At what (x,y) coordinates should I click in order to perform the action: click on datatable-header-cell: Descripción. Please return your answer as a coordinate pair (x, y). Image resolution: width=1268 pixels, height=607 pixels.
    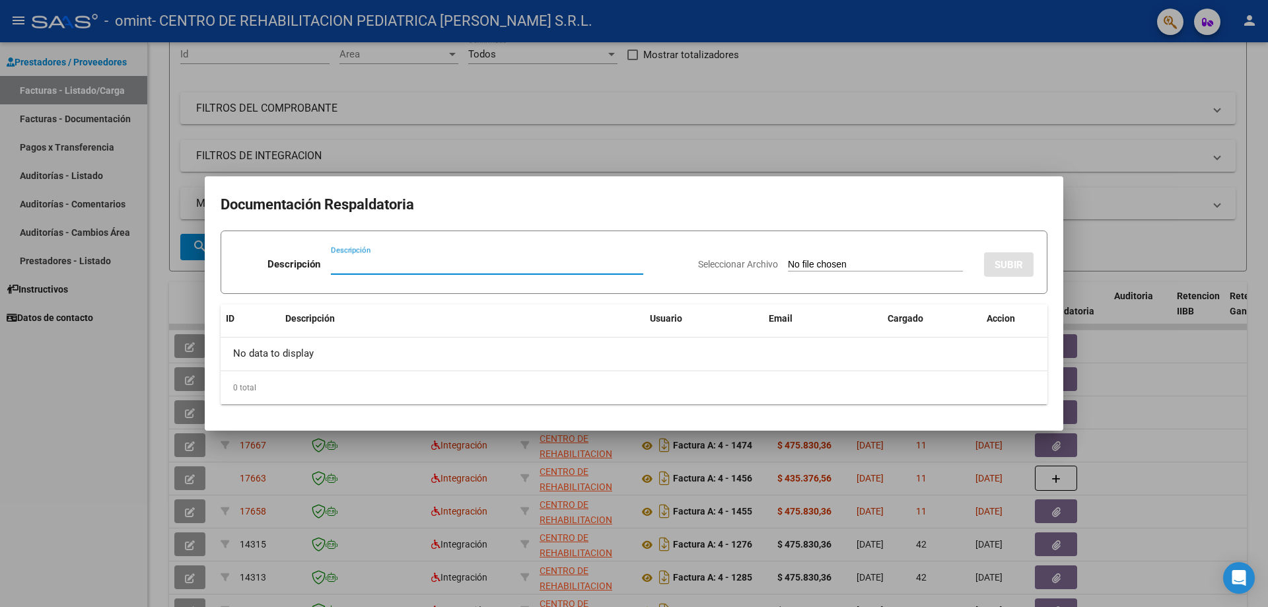
    Looking at the image, I should click on (462, 318).